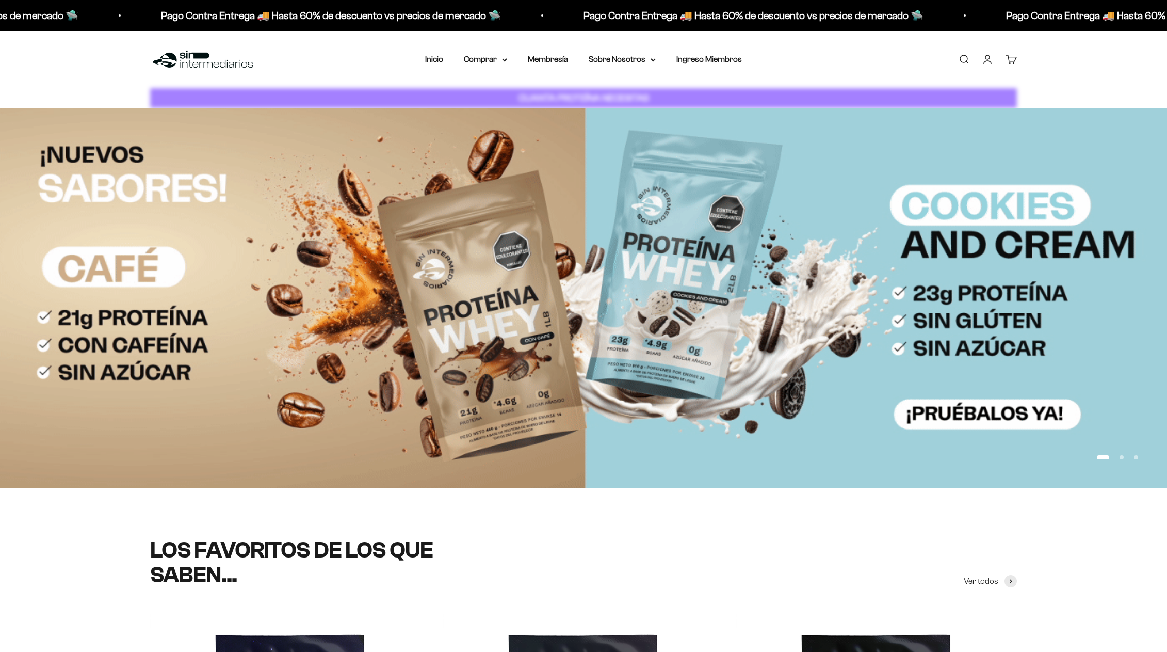  I want to click on a: Ver todos, so click(990, 581).